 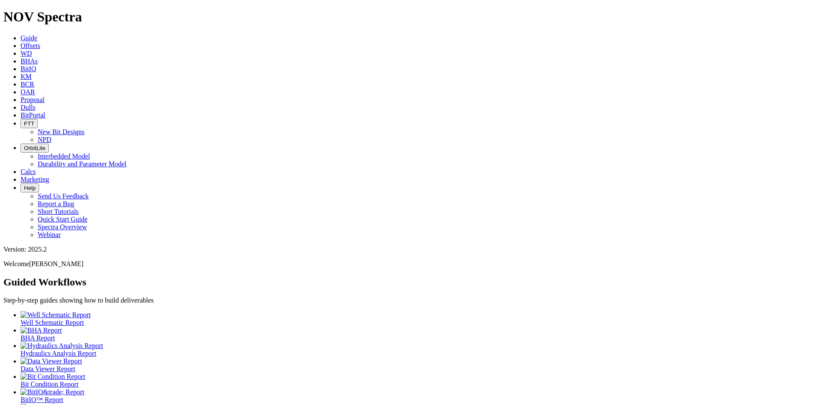 What do you see at coordinates (41, 330) in the screenshot?
I see `img: BHA Report` at bounding box center [41, 330].